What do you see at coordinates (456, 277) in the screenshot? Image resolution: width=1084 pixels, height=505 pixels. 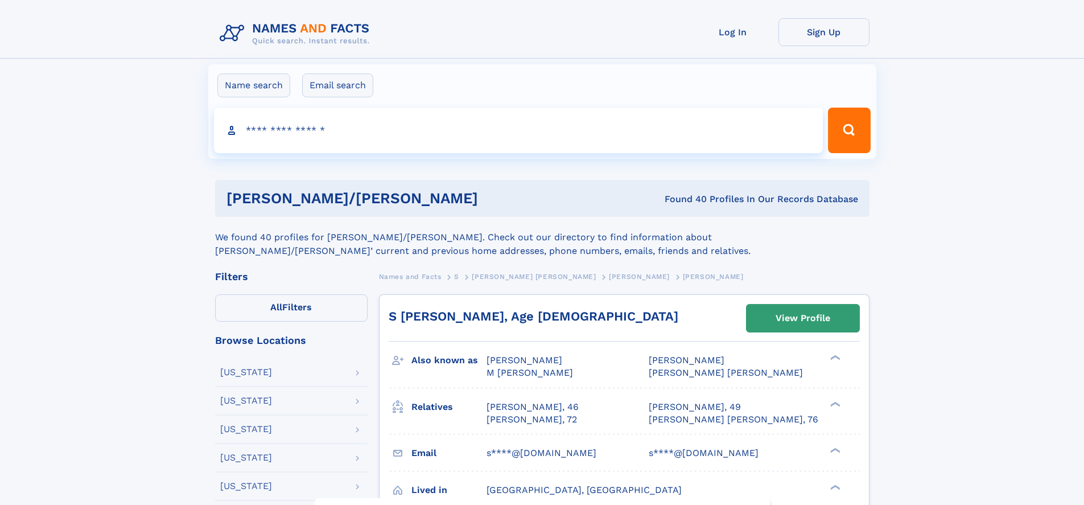 I see `span: S` at bounding box center [456, 277].